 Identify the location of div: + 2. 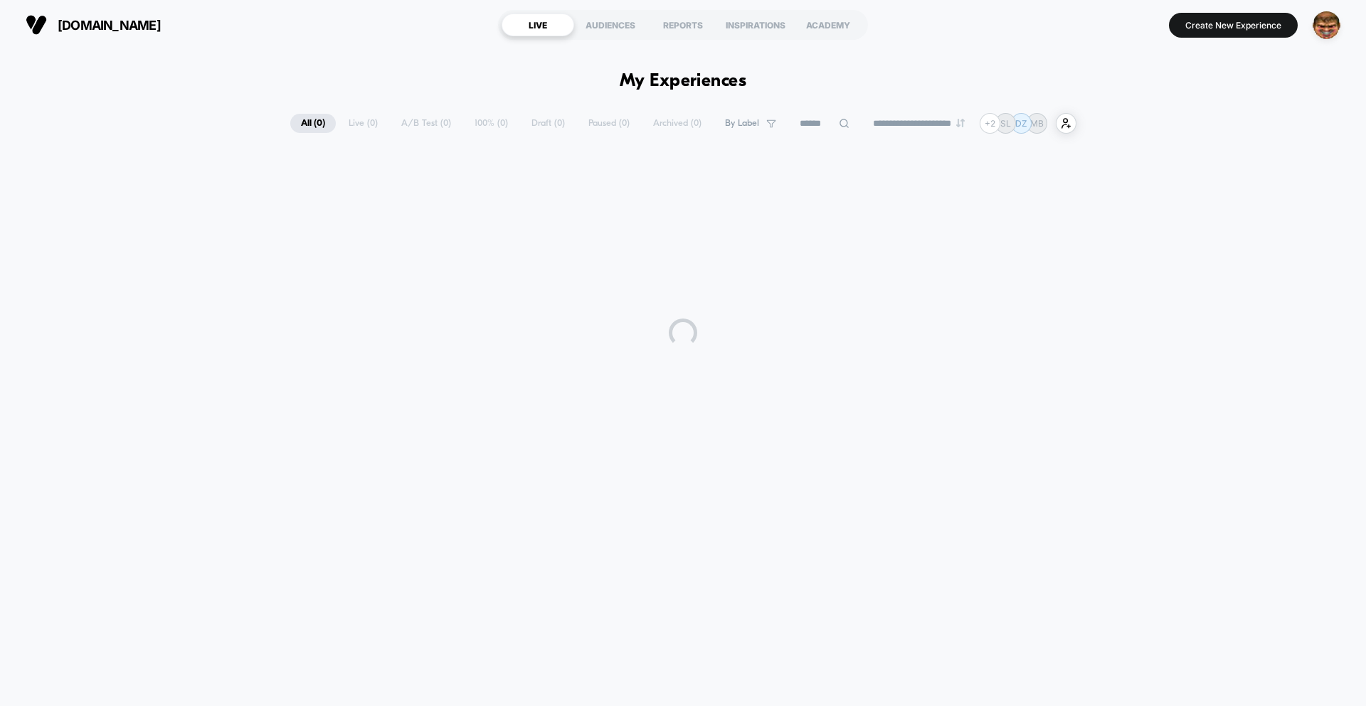
(990, 123).